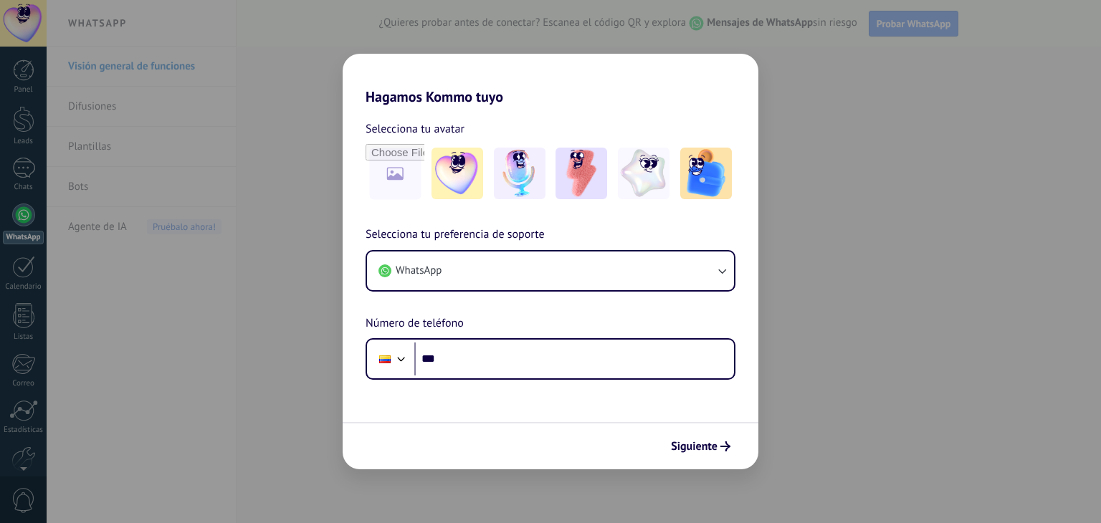 The image size is (1101, 523). Describe the element at coordinates (520, 174) in the screenshot. I see `img: -2.jpeg` at that location.